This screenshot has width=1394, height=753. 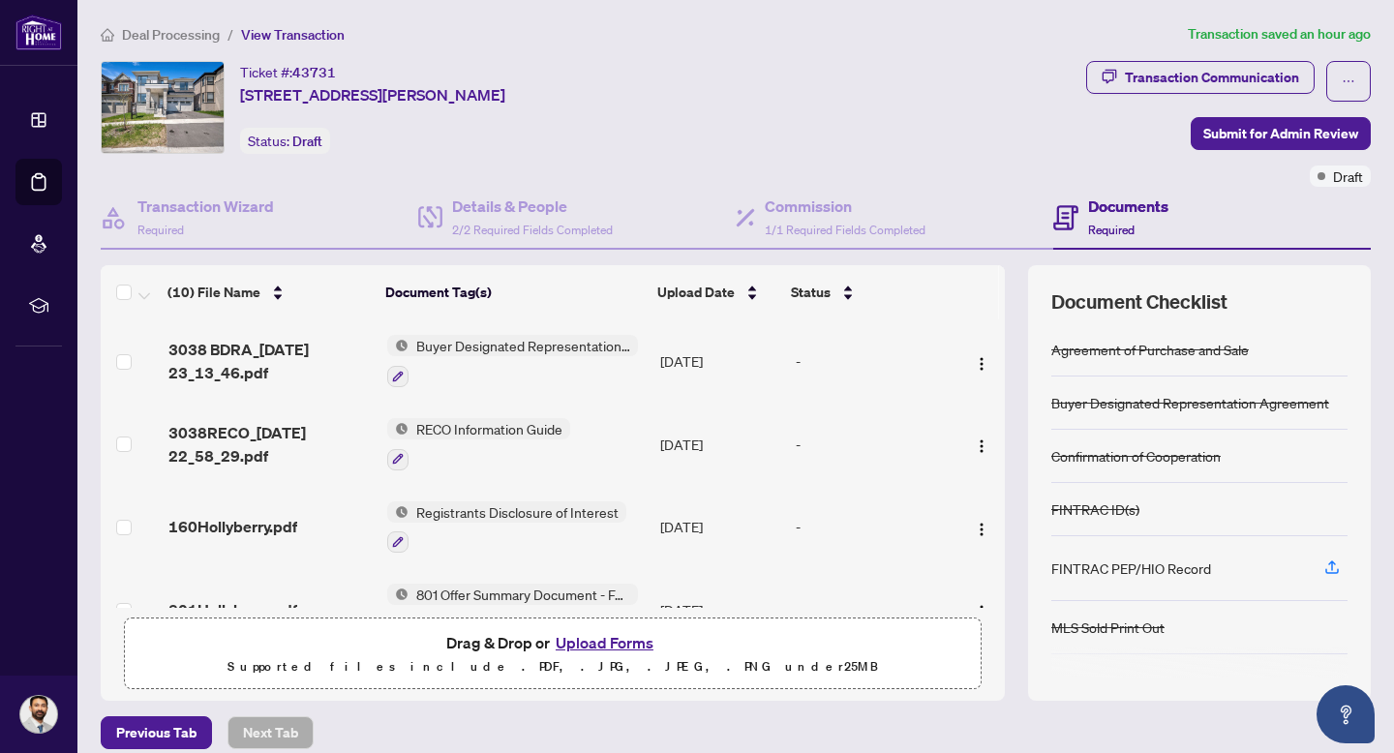 I want to click on span: (10) File Name, so click(x=214, y=292).